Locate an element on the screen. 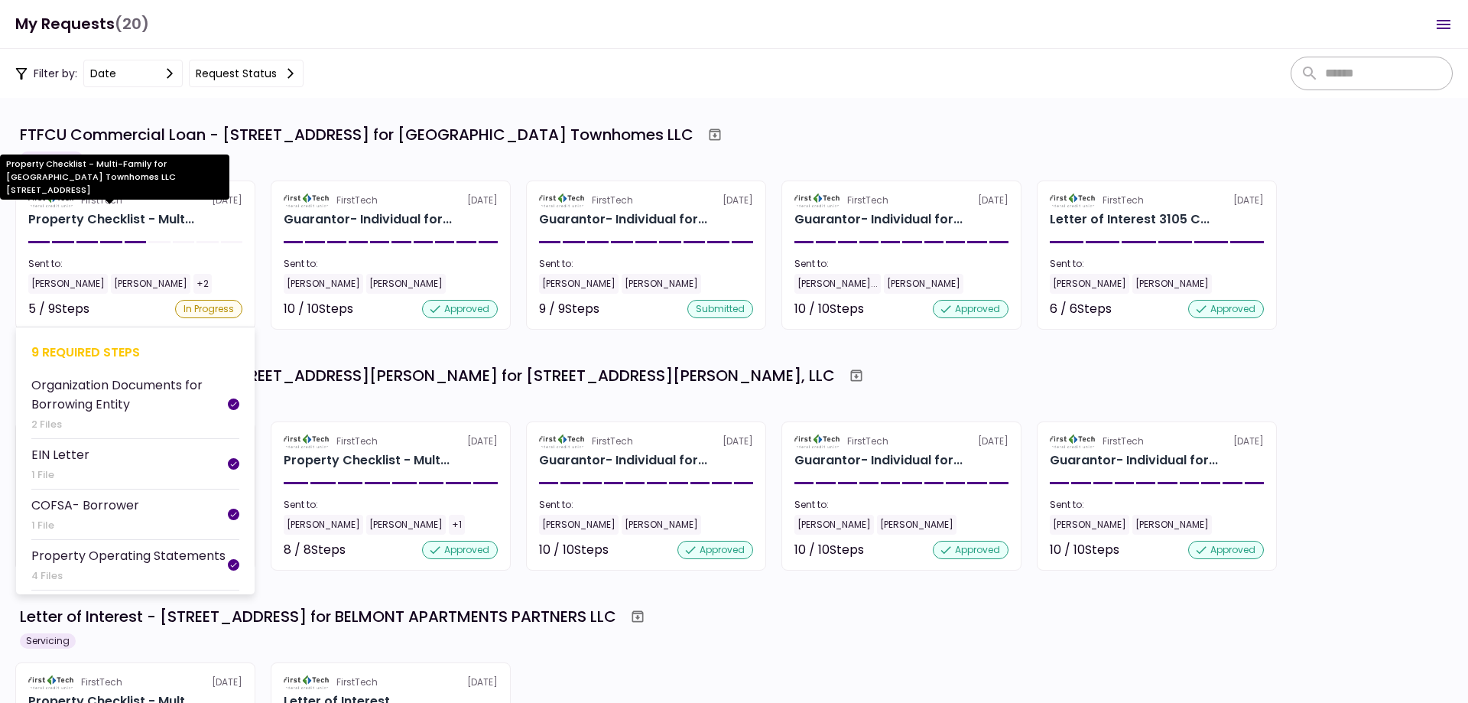 This screenshot has height=703, width=1468. div: Guarantor- Individual for Crestwood Village Townhomes LLC Sridhar Kesani is located at coordinates (623, 219).